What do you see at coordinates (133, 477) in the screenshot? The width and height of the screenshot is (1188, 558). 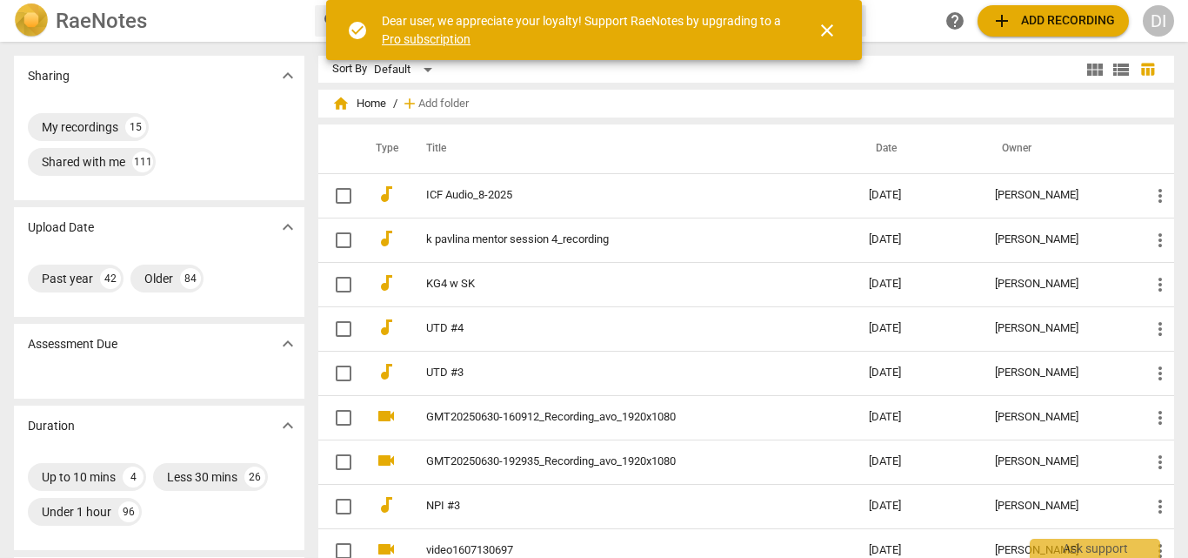 I see `div: 4` at bounding box center [133, 477].